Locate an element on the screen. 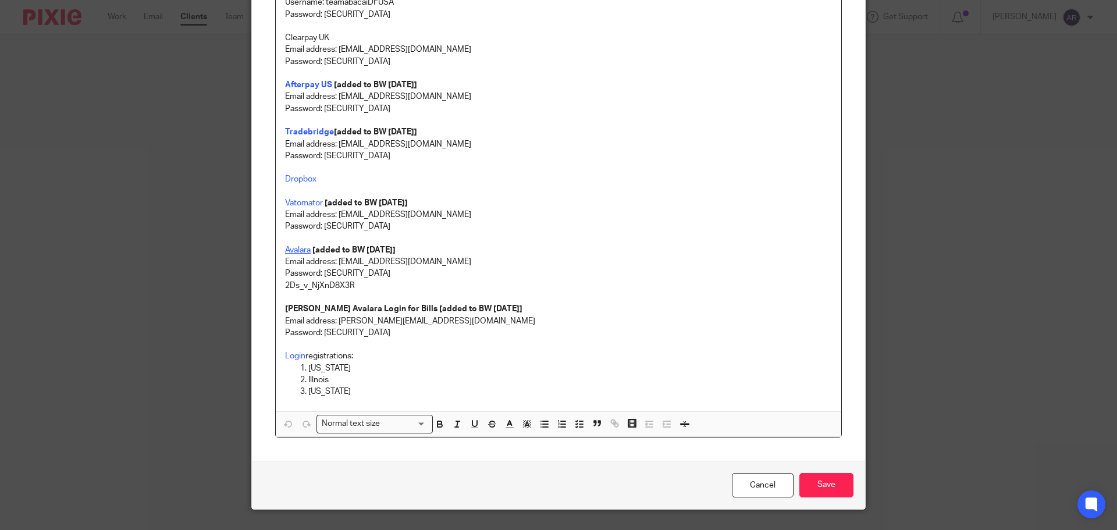 This screenshot has width=1117, height=530. span: Normal text size is located at coordinates (351, 423).